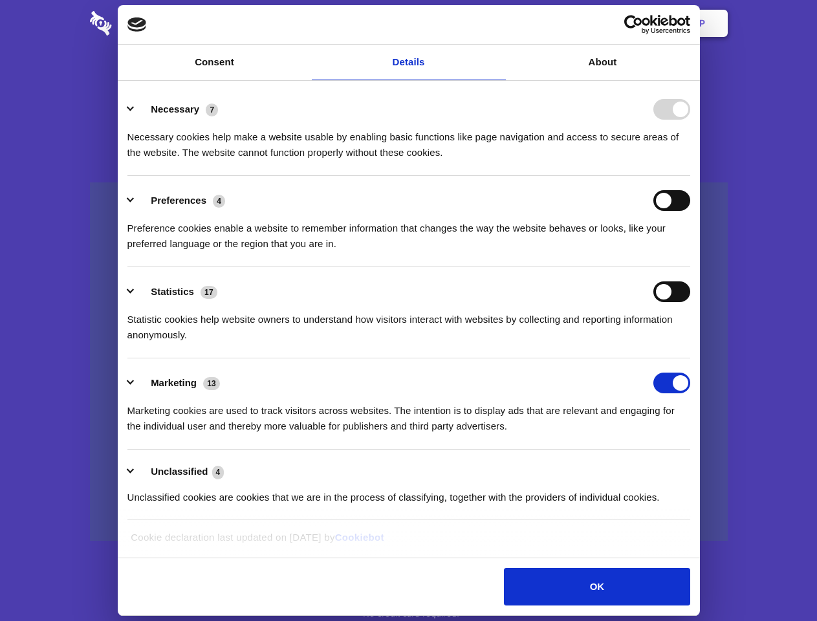  I want to click on button: OK, so click(597, 587).